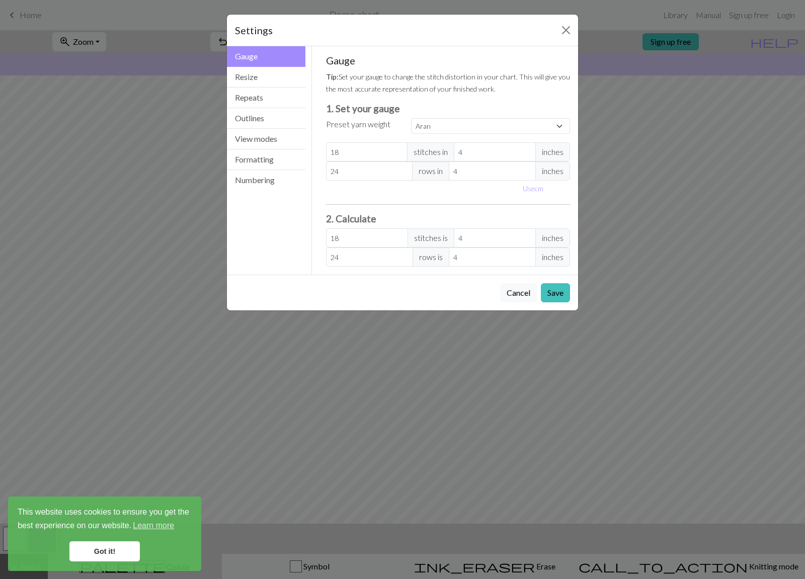  I want to click on a: learn more about cookies, so click(153, 526).